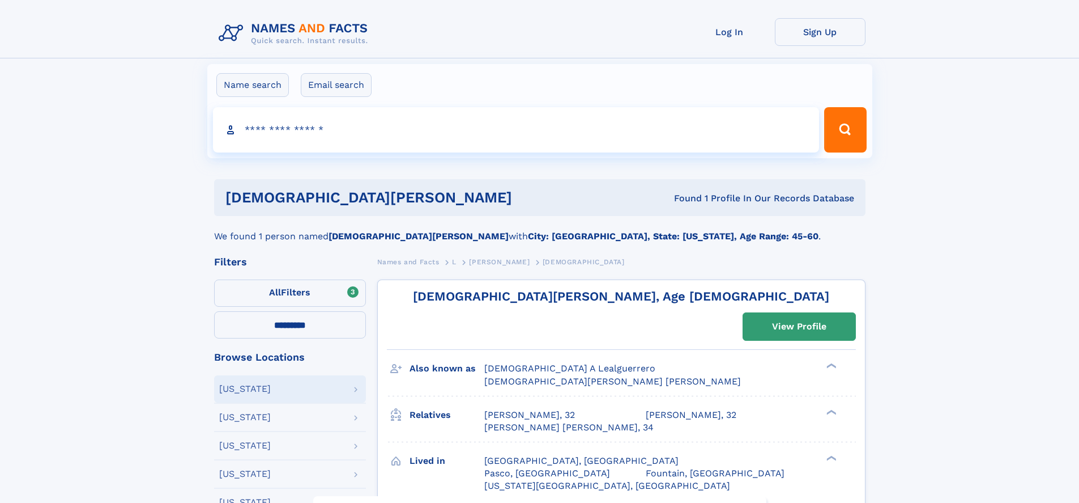 Image resolution: width=1079 pixels, height=503 pixels. Describe the element at coordinates (820, 32) in the screenshot. I see `a: Sign Up` at that location.